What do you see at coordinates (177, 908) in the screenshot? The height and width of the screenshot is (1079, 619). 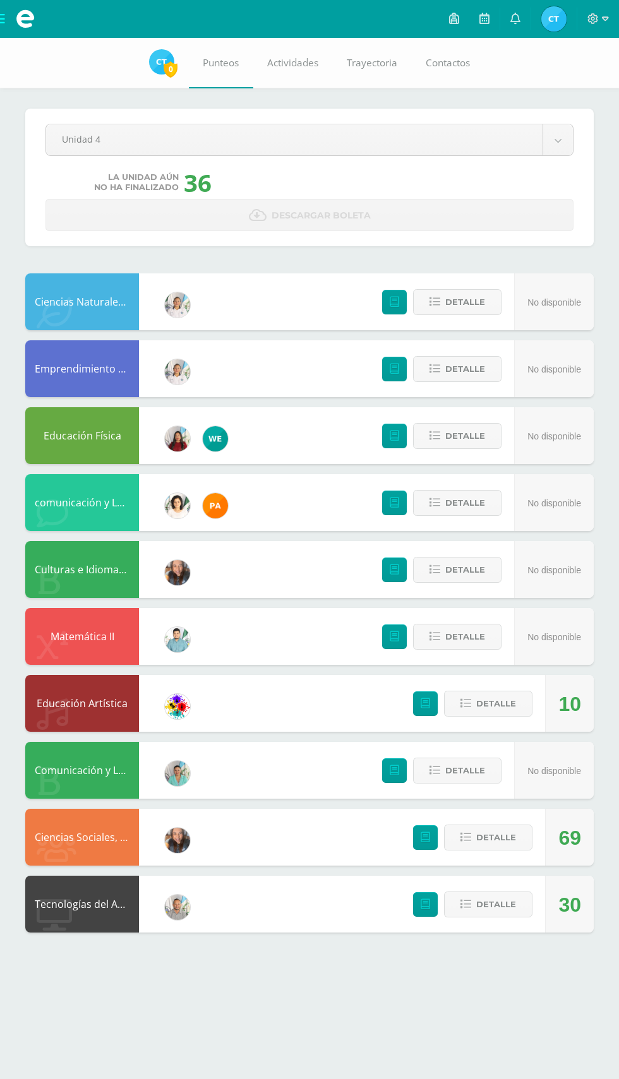 I see `img: cc1b255efc37a3b08056c53a70f661ad.png` at bounding box center [177, 908].